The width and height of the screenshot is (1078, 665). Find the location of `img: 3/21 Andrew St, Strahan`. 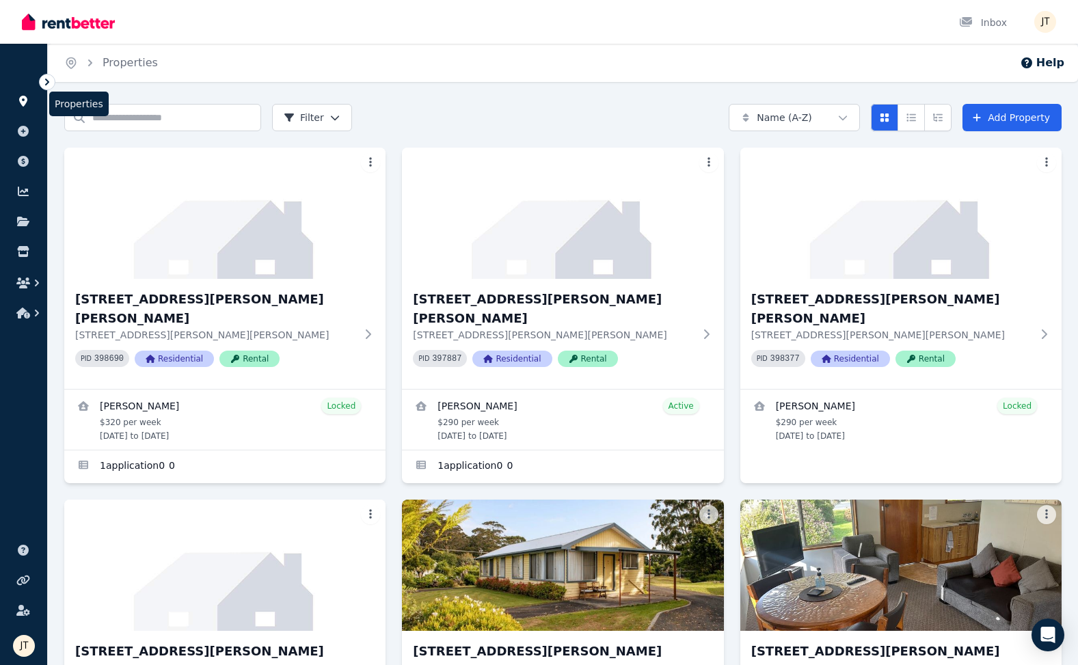

img: 3/21 Andrew St, Strahan is located at coordinates (901, 213).